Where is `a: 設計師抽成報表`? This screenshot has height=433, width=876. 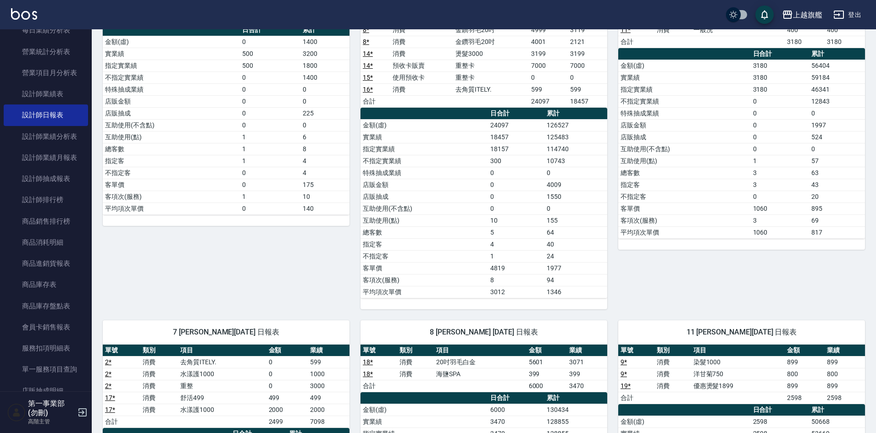
a: 設計師抽成報表 is located at coordinates (46, 179).